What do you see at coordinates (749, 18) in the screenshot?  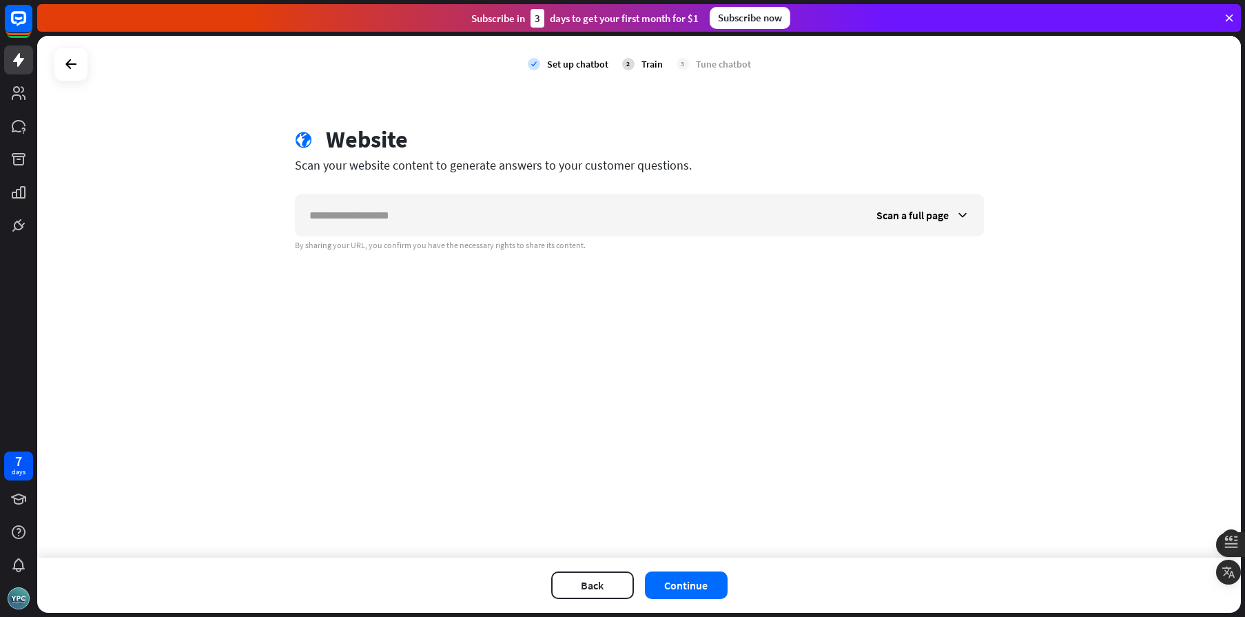 I see `div: Subscribe now` at bounding box center [749, 18].